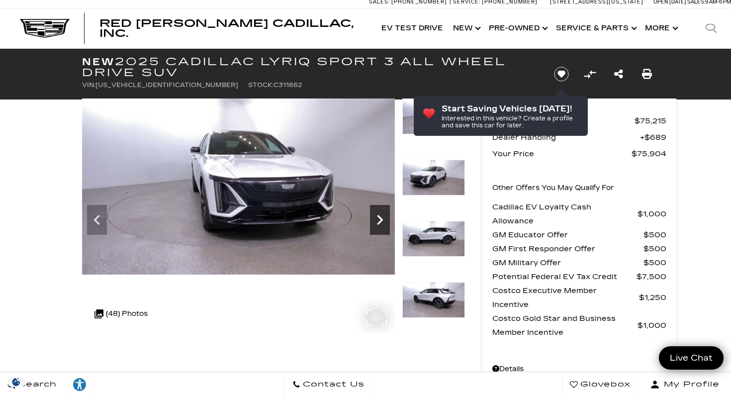 This screenshot has width=731, height=397. Describe the element at coordinates (45, 28) in the screenshot. I see `a: Cadillac Dark Logo with Cadillac White Text` at that location.